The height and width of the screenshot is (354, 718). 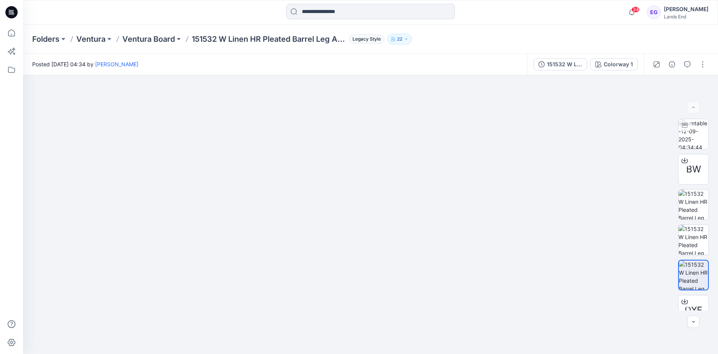 I want to click on span: Legacy Style, so click(x=366, y=39).